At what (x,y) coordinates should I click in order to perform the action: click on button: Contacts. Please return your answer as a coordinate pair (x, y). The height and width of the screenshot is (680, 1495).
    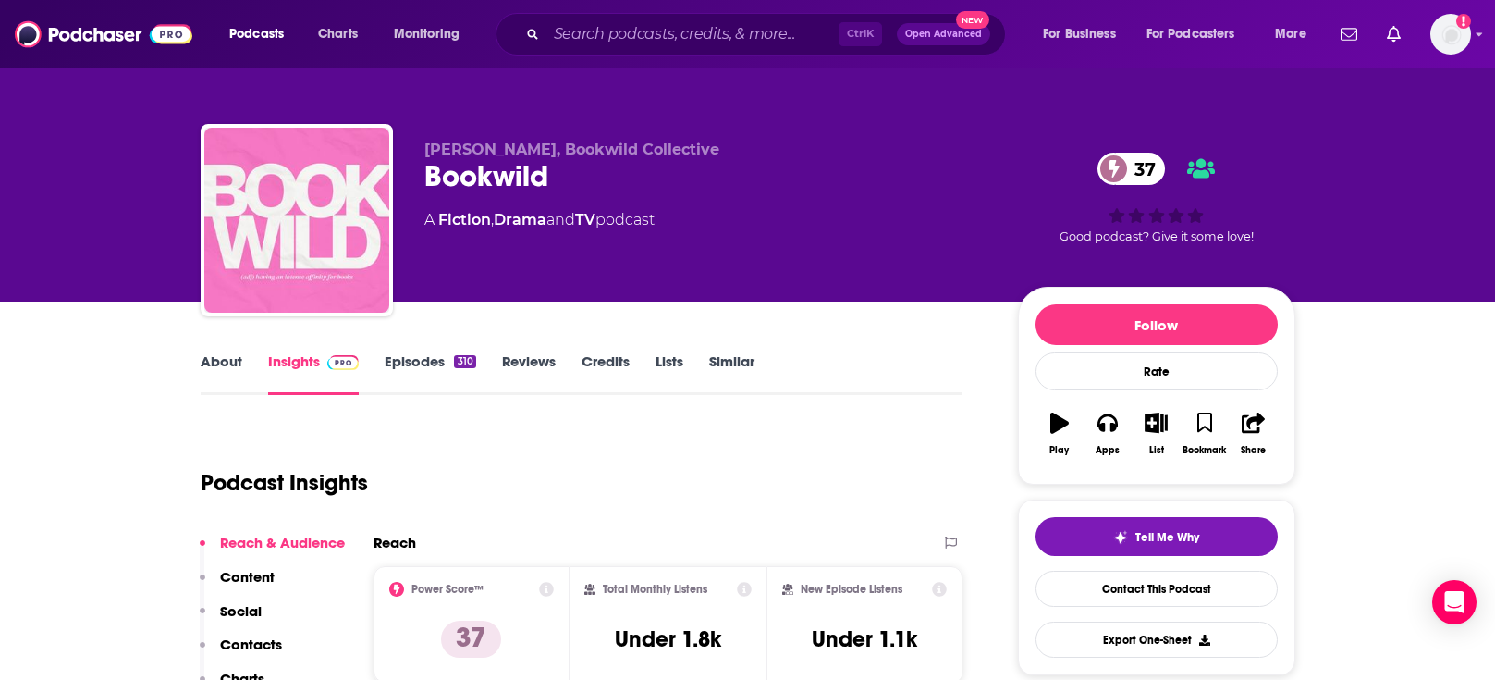
    Looking at the image, I should click on (240, 652).